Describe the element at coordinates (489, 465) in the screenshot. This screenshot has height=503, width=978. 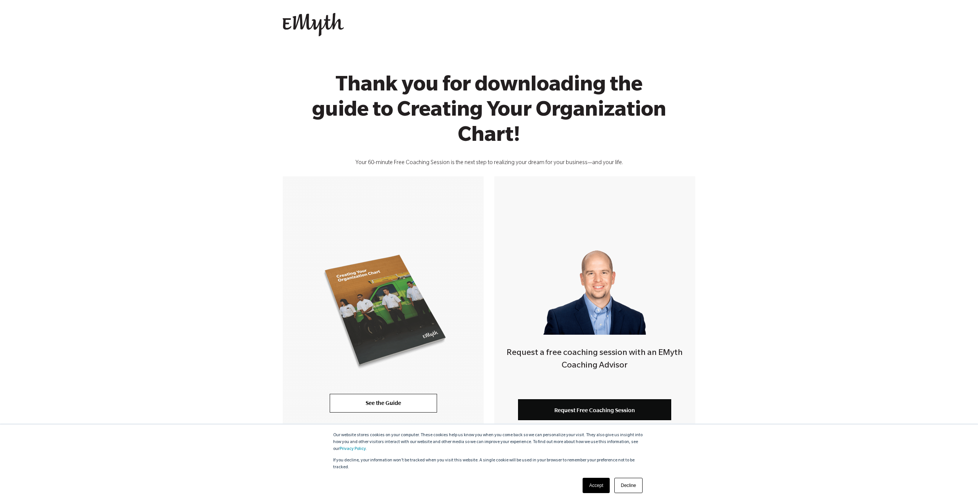
I see `p: If you decline, your information won’t be tracked when you visit this website. A single cookie wi...` at that location.